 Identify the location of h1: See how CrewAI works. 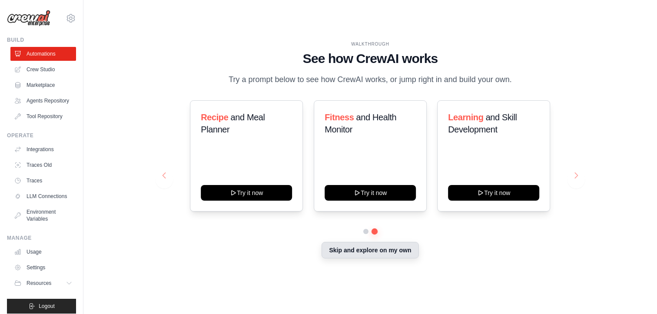
(370, 59).